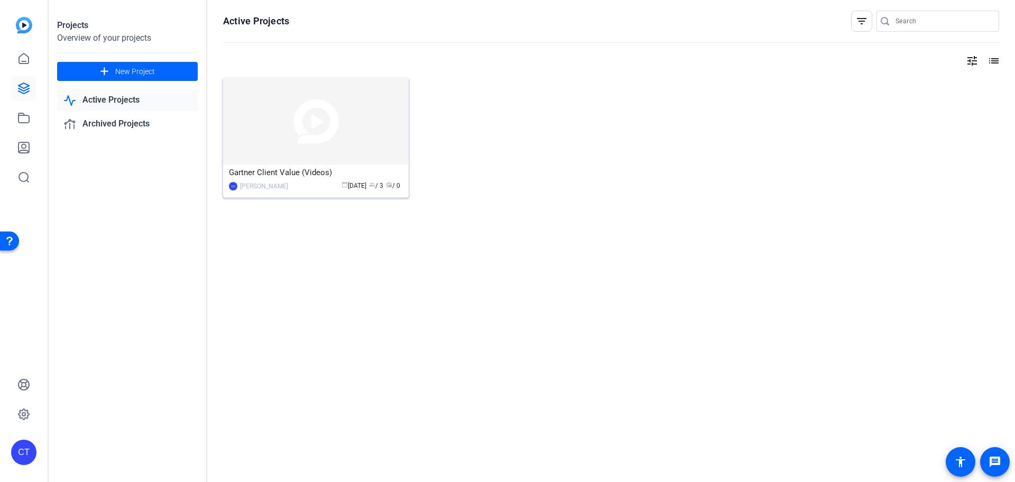 The width and height of the screenshot is (1015, 482). Describe the element at coordinates (995, 462) in the screenshot. I see `mat-icon: message` at that location.